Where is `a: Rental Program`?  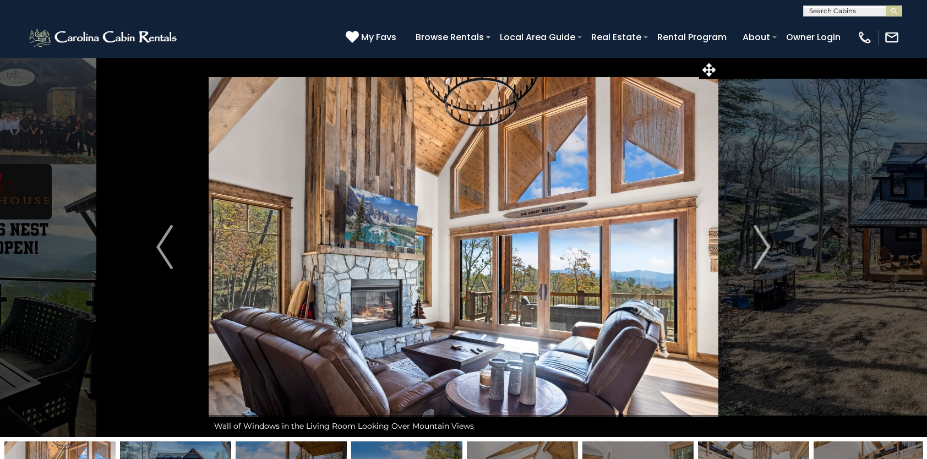
a: Rental Program is located at coordinates (692, 37).